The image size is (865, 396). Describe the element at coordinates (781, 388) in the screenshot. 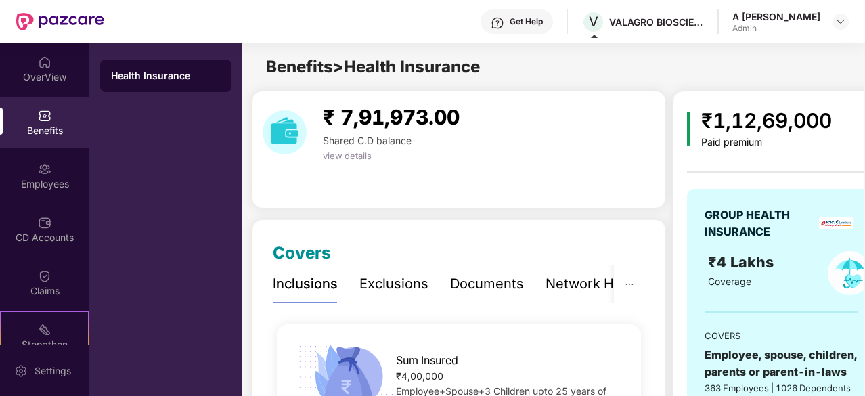

I see `div: 363 Employees | 1026 Dependents` at that location.